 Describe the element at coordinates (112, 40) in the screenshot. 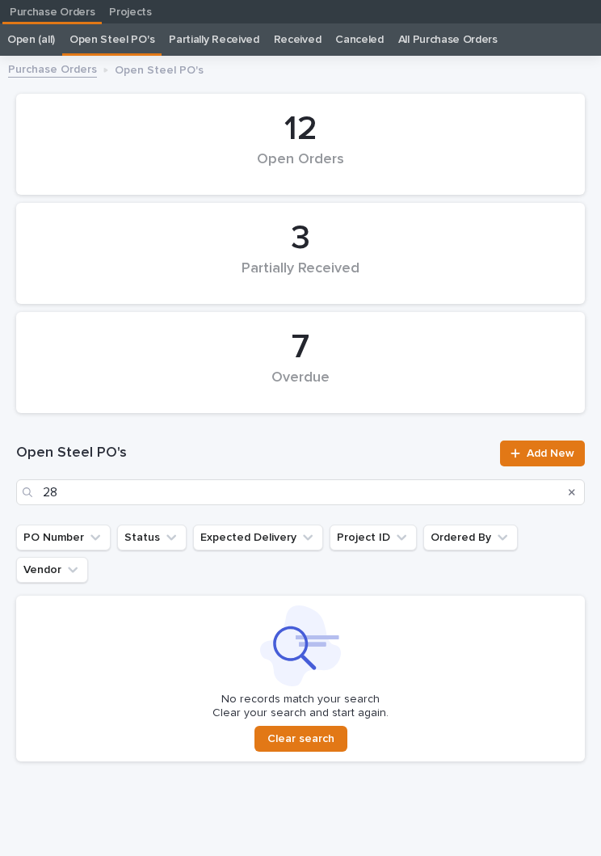

I see `a: Open Steel PO's` at that location.